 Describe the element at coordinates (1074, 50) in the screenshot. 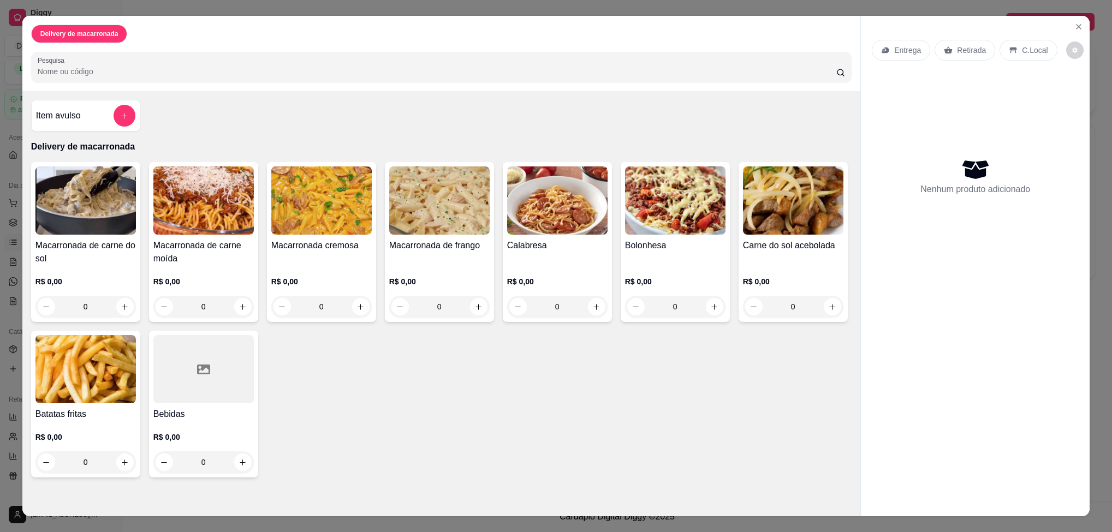

I see `button: decrease-product-quantity` at that location.